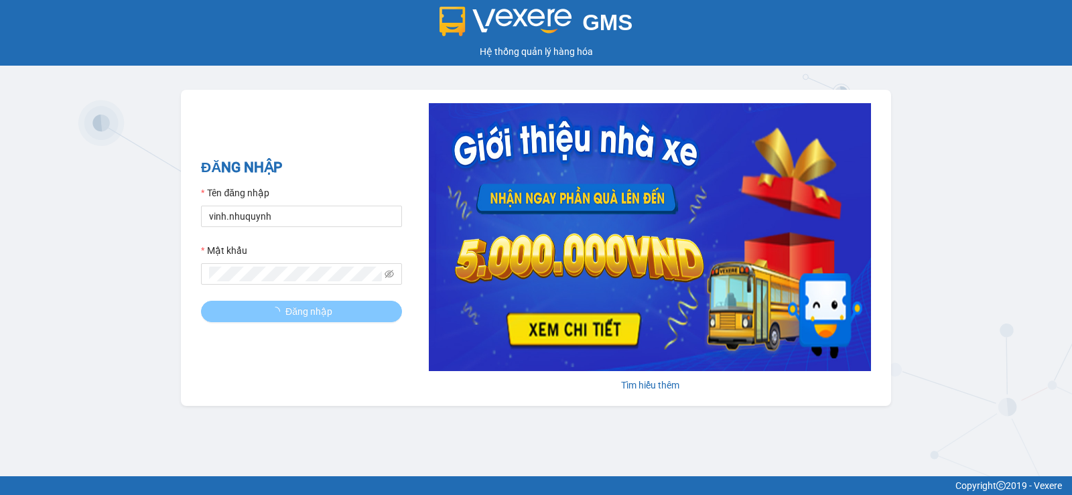  What do you see at coordinates (650, 385) in the screenshot?
I see `div: Tìm hiểu thêm` at bounding box center [650, 385].